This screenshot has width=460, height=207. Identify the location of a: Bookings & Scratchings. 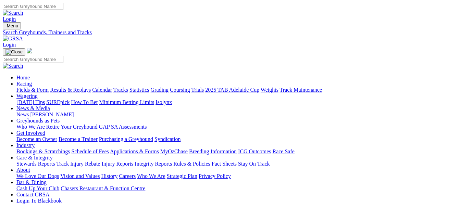
(43, 151).